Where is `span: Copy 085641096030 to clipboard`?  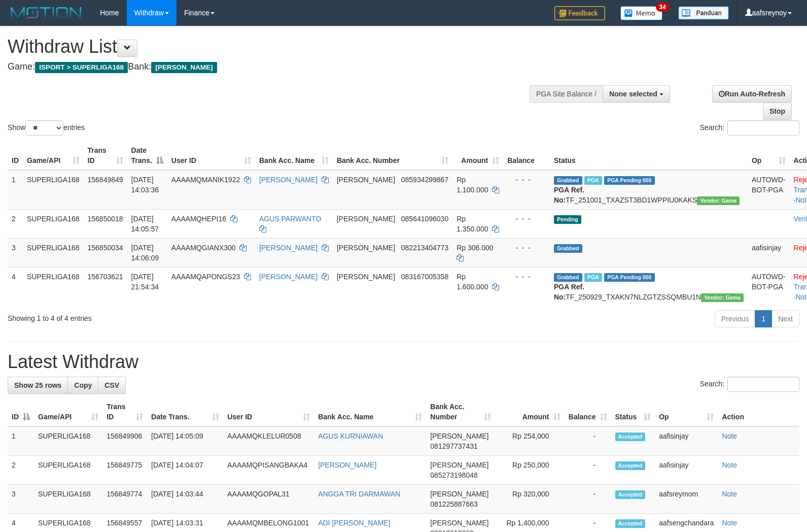
span: Copy 085641096030 to clipboard is located at coordinates (425, 219).